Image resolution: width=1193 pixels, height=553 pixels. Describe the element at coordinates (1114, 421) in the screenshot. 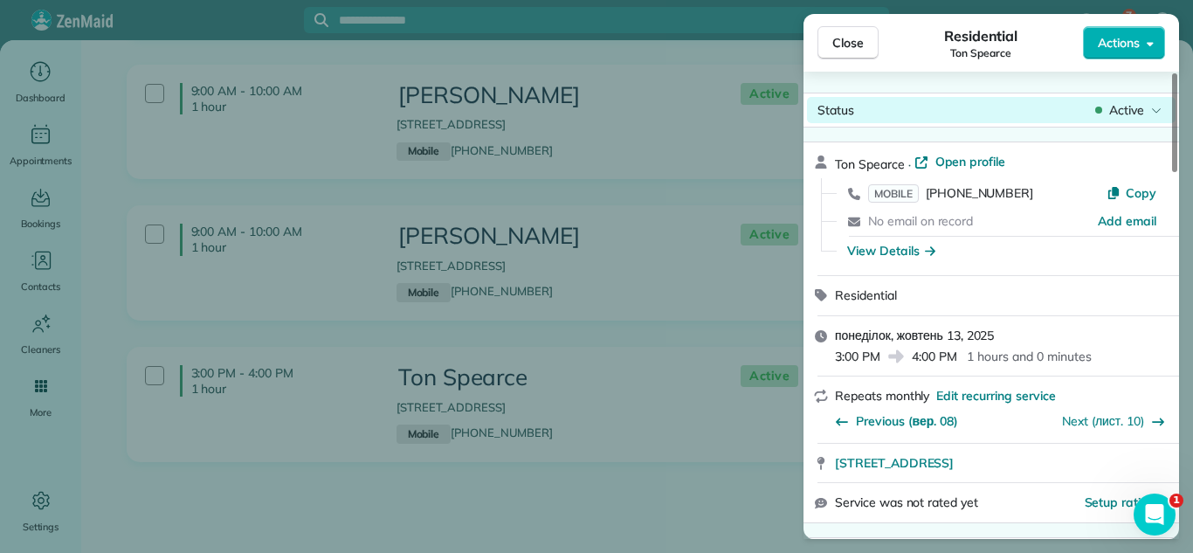

I see `button: Next (лист. 10)` at that location.